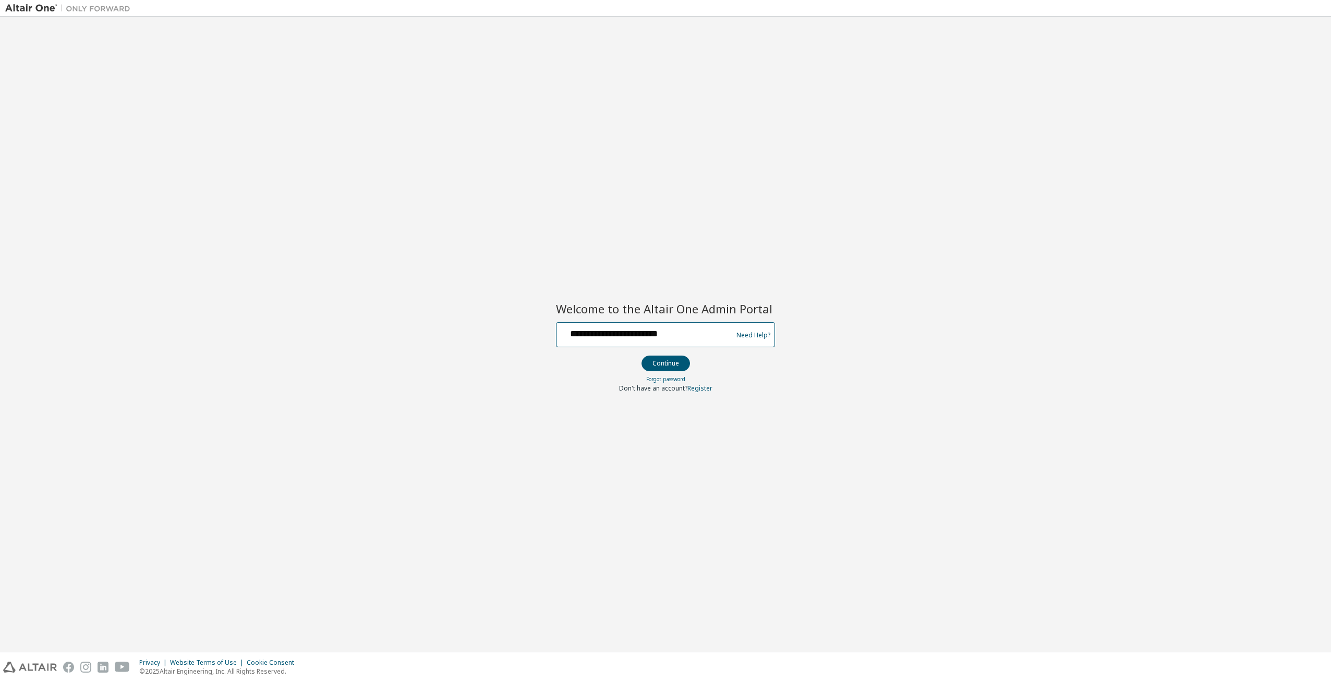 The width and height of the screenshot is (1331, 682). I want to click on a: Forgot password, so click(666, 379).